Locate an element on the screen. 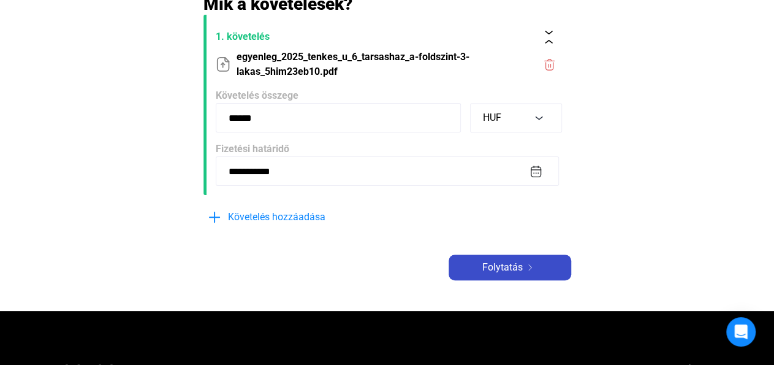 The height and width of the screenshot is (365, 774). span: Követelés hozzáadása is located at coordinates (276, 217).